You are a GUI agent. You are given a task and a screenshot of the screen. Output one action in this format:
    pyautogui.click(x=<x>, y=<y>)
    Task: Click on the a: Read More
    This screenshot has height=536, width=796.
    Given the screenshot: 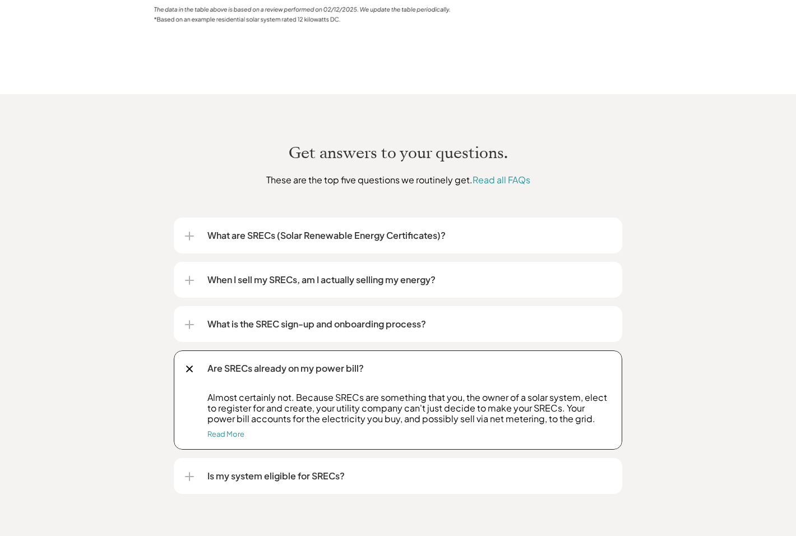 What is the action you would take?
    pyautogui.click(x=226, y=434)
    